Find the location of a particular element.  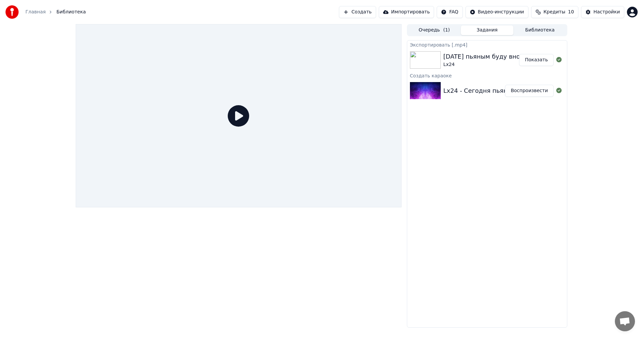

span: Кредиты is located at coordinates (555, 12).